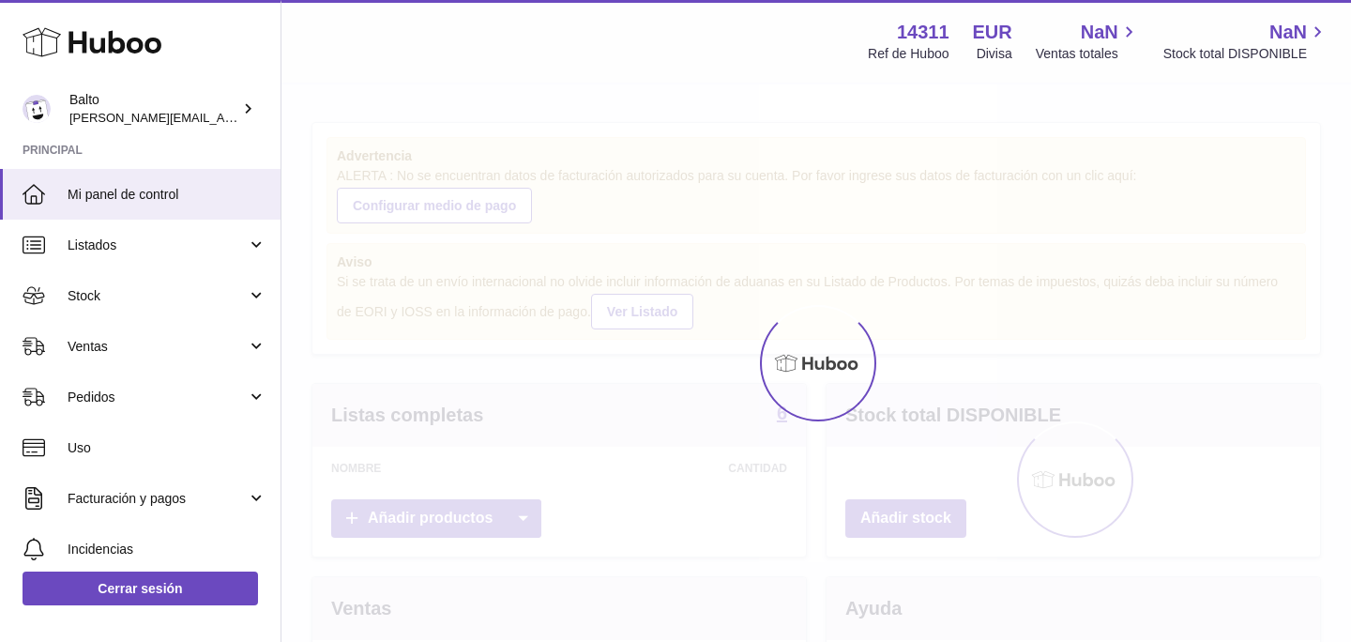 This screenshot has width=1351, height=642. What do you see at coordinates (1087, 53) in the screenshot?
I see `span: Ventas totales` at bounding box center [1087, 53].